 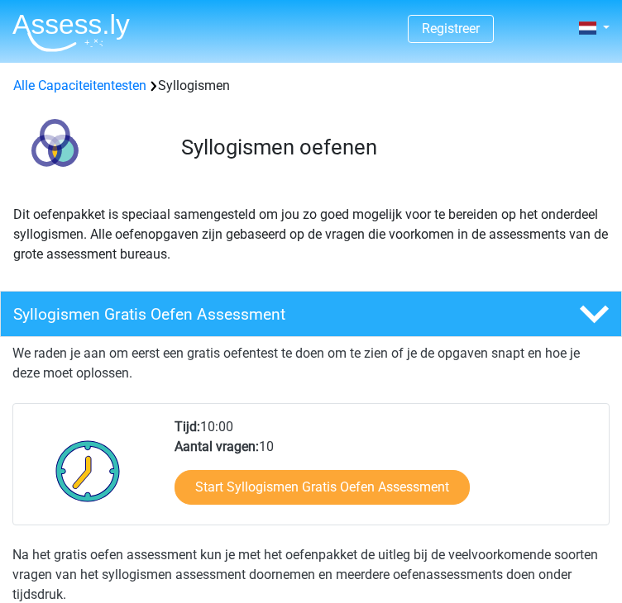 What do you see at coordinates (322, 488) in the screenshot?
I see `a: Start Syllogismen Gratis Oefen Assessment` at bounding box center [322, 488].